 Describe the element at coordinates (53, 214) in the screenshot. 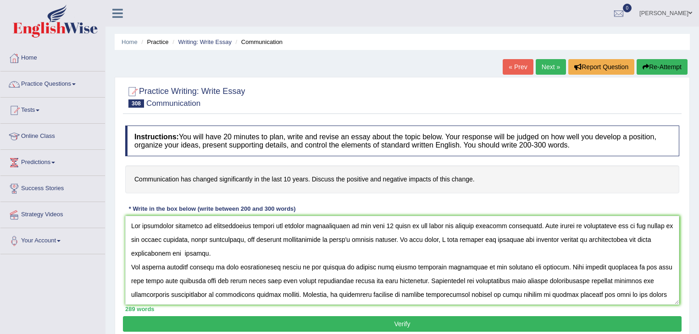

I see `a: Strategy Videos` at that location.